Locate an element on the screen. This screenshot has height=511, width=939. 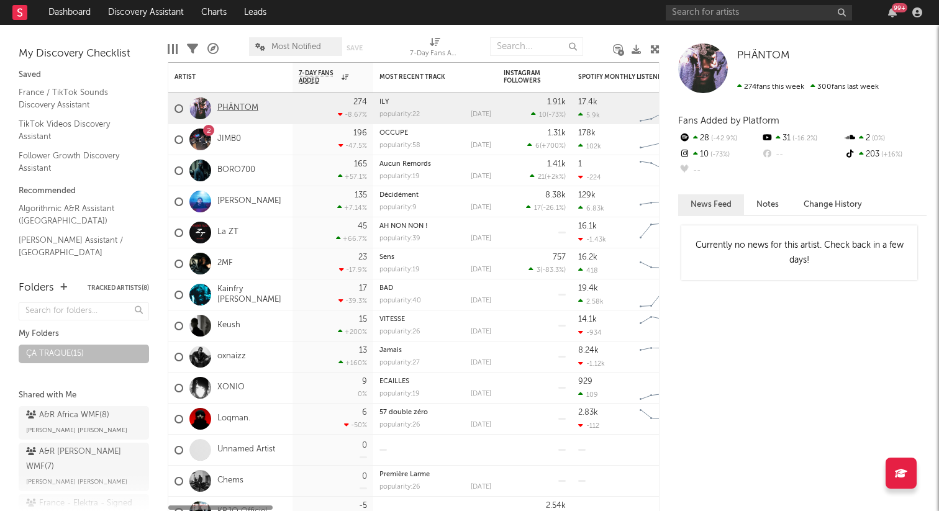
div: 1.41k is located at coordinates (556, 164).